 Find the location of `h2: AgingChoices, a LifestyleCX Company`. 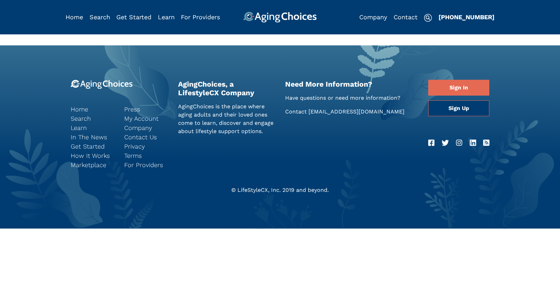

h2: AgingChoices, a LifestyleCX Company is located at coordinates (227, 88).